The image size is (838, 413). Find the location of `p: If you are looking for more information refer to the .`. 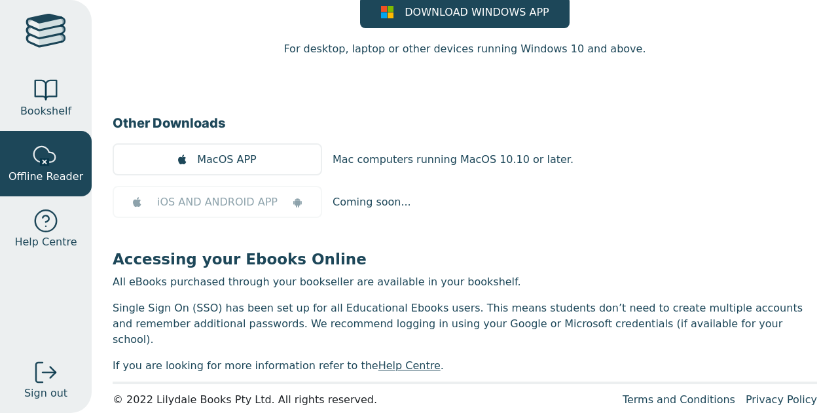

p: If you are looking for more information refer to the . is located at coordinates (465, 366).